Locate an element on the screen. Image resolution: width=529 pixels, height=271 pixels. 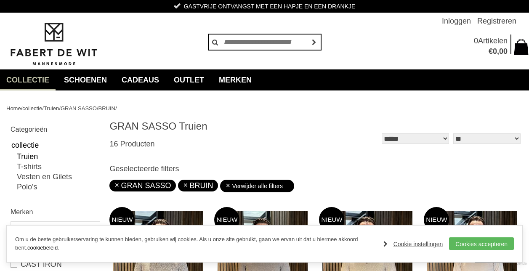
a: Outlet is located at coordinates (189, 80).